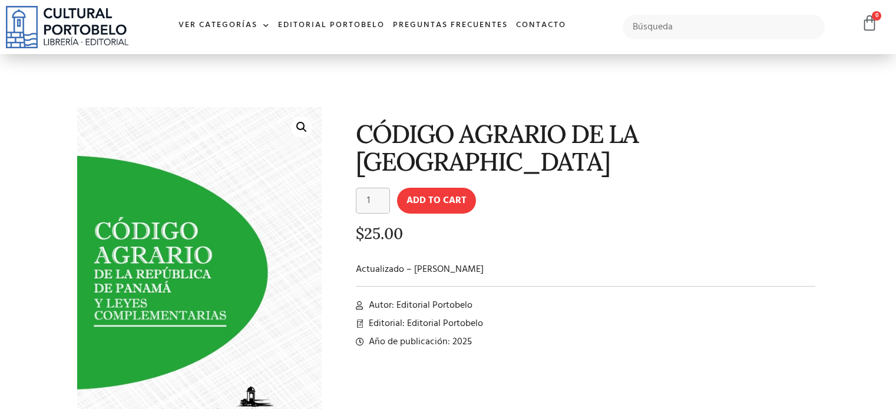 The height and width of the screenshot is (409, 896). Describe the element at coordinates (876, 16) in the screenshot. I see `span: 0` at that location.